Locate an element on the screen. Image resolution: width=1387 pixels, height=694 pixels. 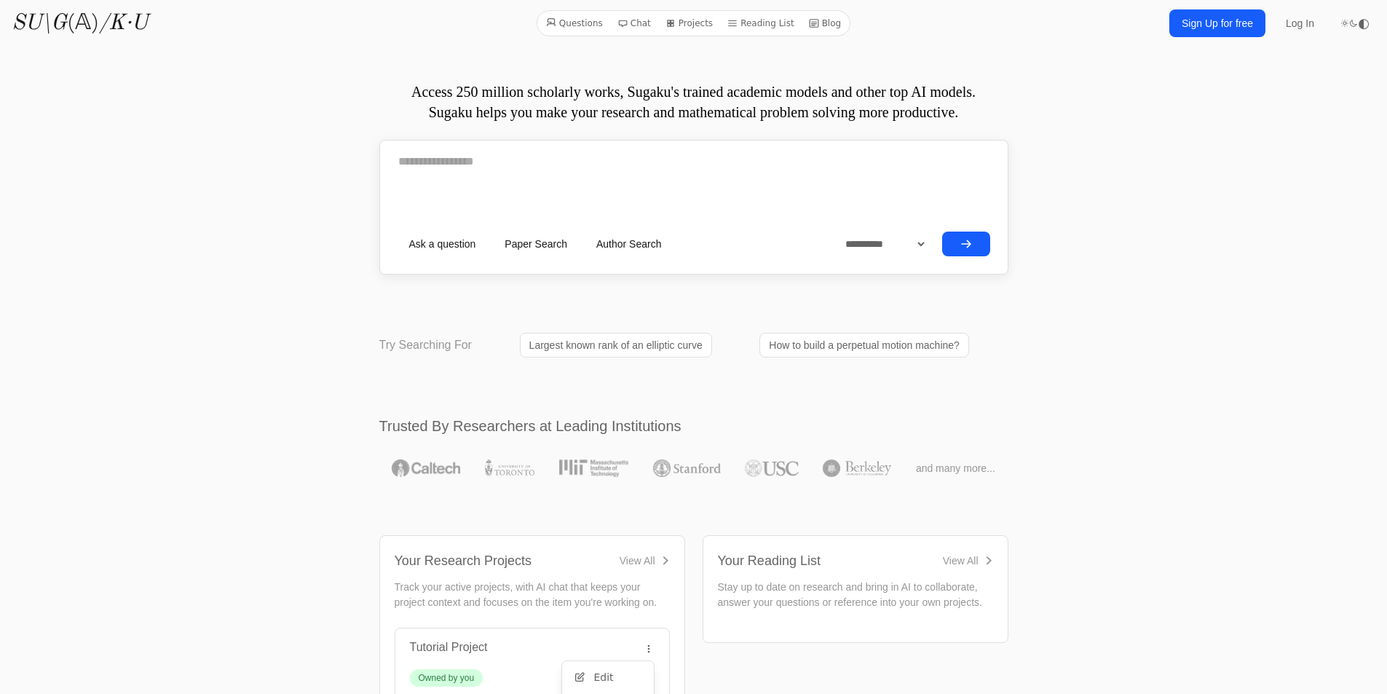
button: Author Search is located at coordinates (629, 244).